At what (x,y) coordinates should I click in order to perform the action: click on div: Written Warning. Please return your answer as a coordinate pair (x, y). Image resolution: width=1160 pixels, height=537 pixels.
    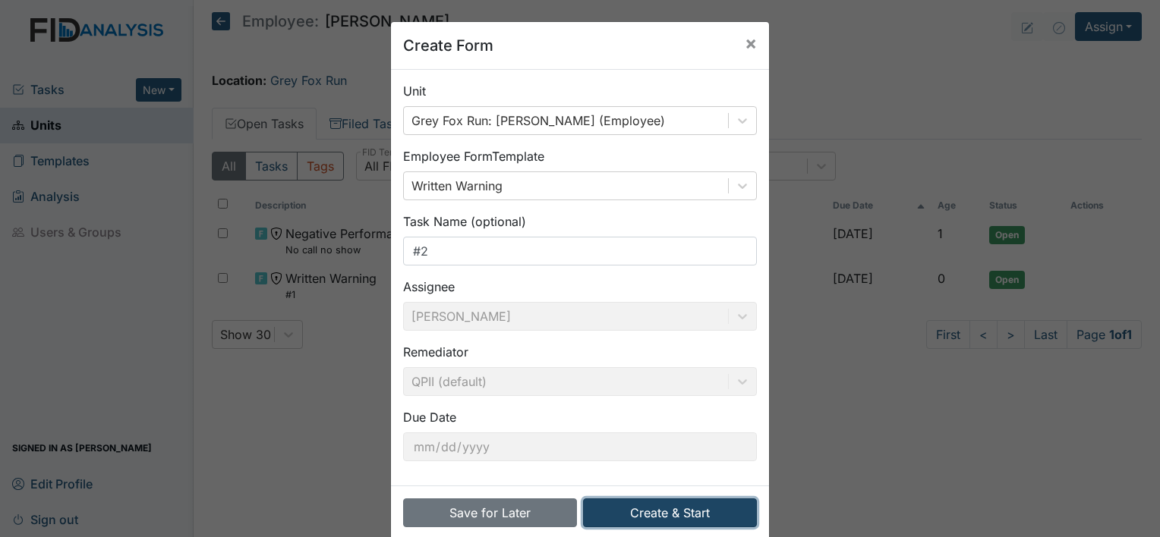
    Looking at the image, I should click on (457, 186).